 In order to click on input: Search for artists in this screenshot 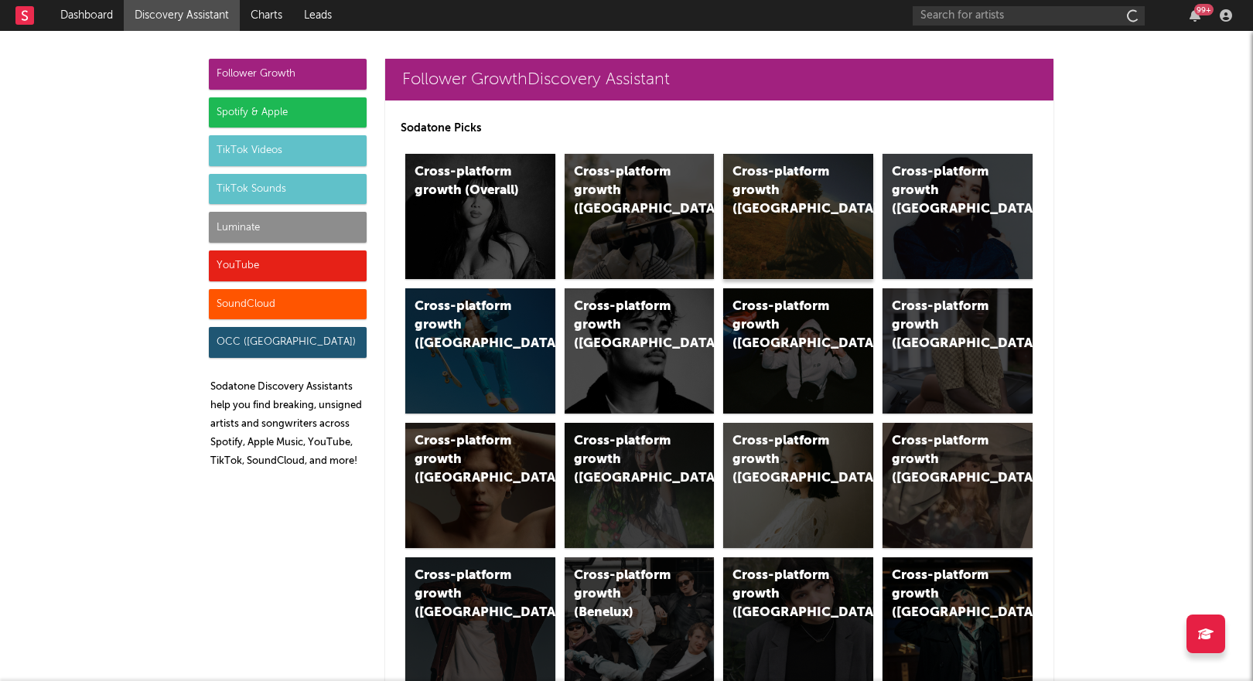, I will do `click(1028, 15)`.